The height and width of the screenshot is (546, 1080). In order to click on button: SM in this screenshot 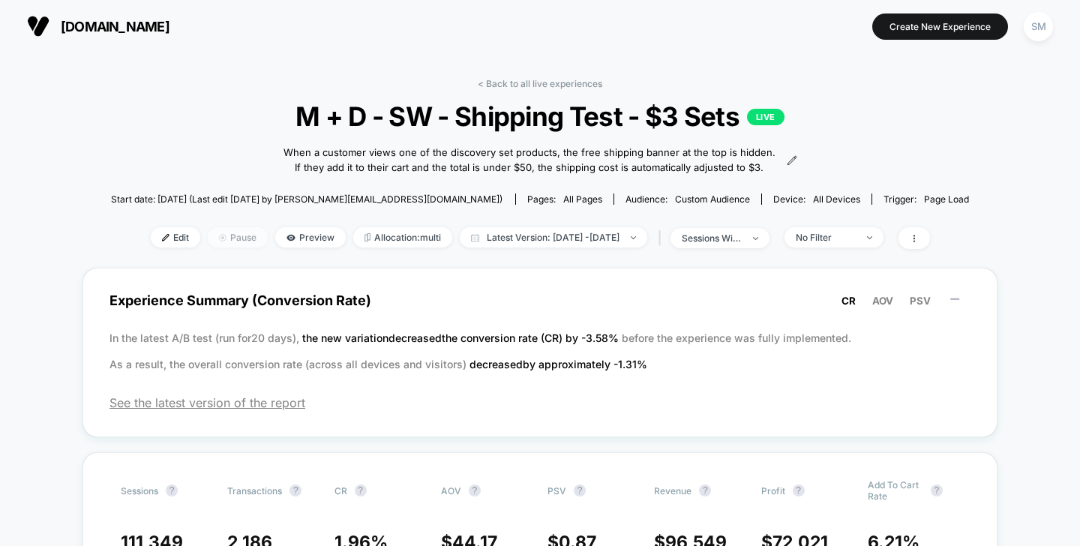, I will do `click(1038, 26)`.